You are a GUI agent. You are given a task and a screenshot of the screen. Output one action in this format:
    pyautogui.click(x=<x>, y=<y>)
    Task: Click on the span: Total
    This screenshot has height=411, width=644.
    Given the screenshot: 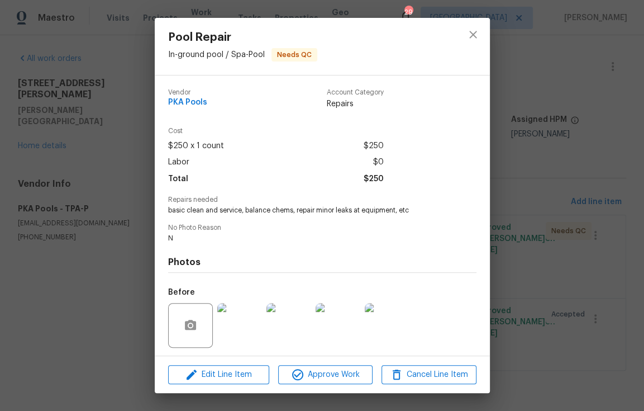 What is the action you would take?
    pyautogui.click(x=178, y=179)
    